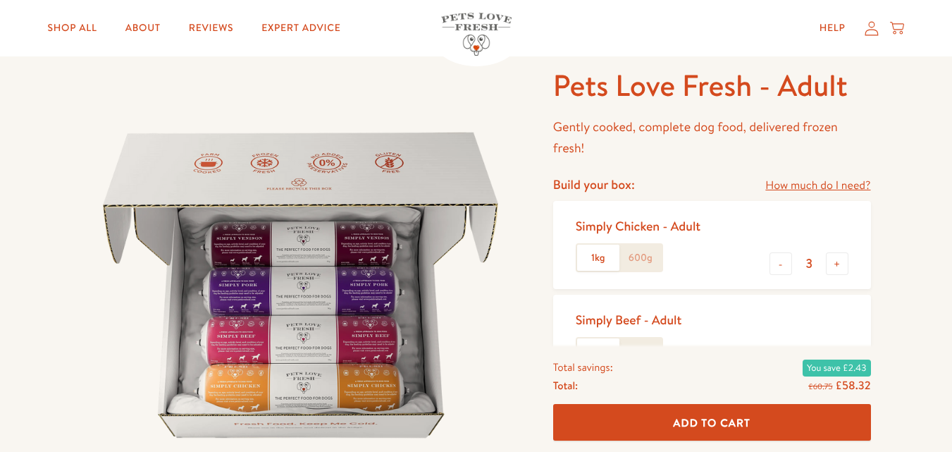  Describe the element at coordinates (712, 422) in the screenshot. I see `button: Add To Cart` at that location.